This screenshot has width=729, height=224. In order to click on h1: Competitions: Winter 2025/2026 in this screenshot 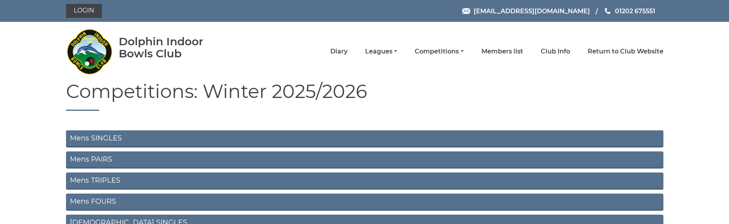, I will do `click(365, 96)`.